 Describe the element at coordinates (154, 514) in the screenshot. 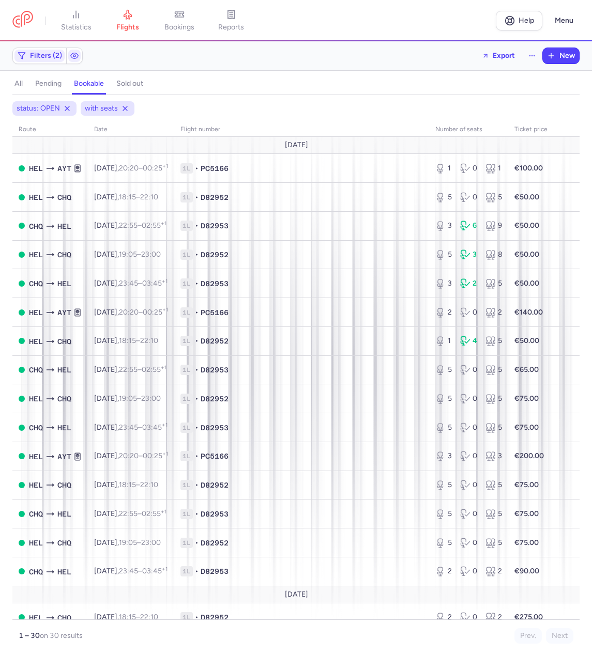

I see `time: 02:55` at that location.